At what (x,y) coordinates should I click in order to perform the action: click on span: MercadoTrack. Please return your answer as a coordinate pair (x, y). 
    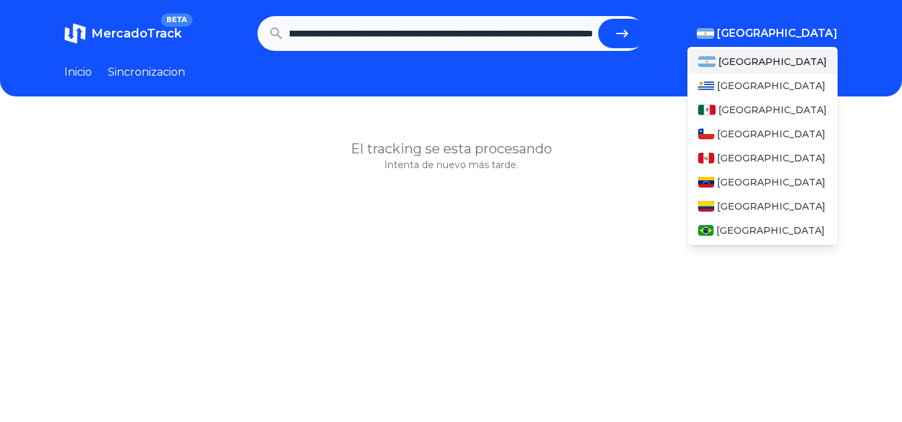
    Looking at the image, I should click on (136, 34).